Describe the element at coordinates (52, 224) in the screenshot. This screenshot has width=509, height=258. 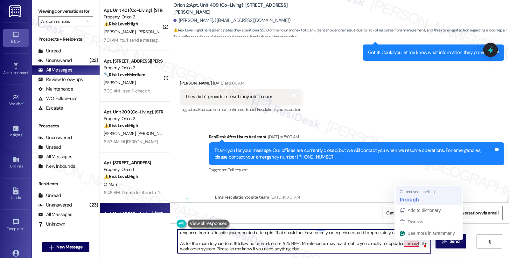
I see `div: Unknown` at that location.